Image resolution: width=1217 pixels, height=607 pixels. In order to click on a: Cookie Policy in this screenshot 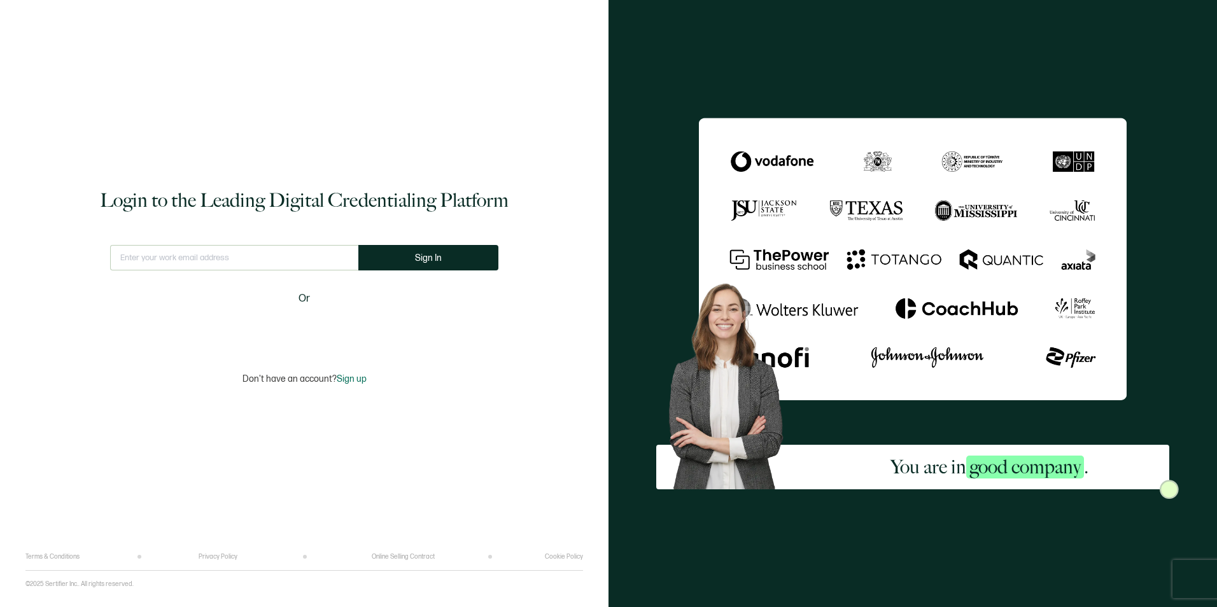, I will do `click(564, 557)`.